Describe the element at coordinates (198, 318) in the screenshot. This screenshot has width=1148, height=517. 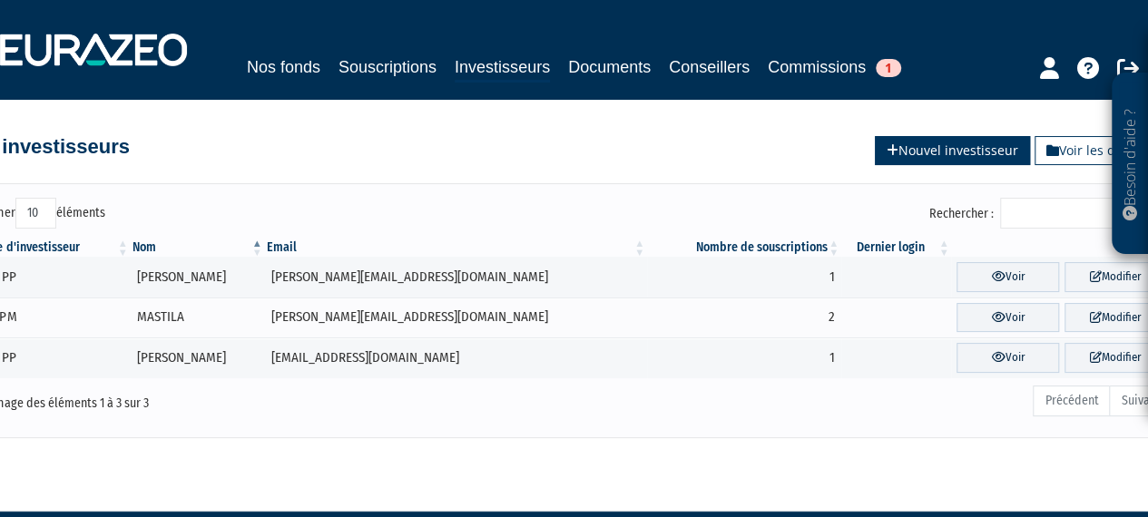
I see `td: MASTILA` at that location.